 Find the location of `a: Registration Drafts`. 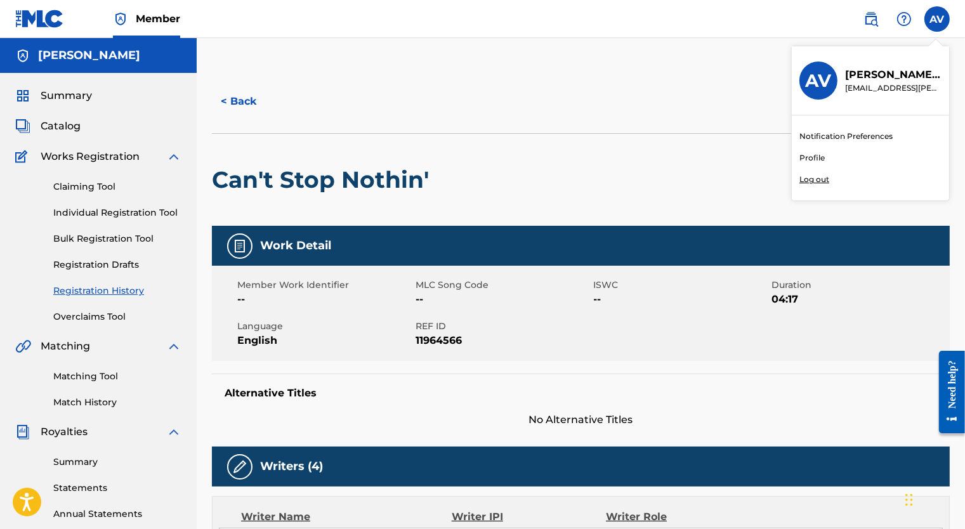

a: Registration Drafts is located at coordinates (117, 265).